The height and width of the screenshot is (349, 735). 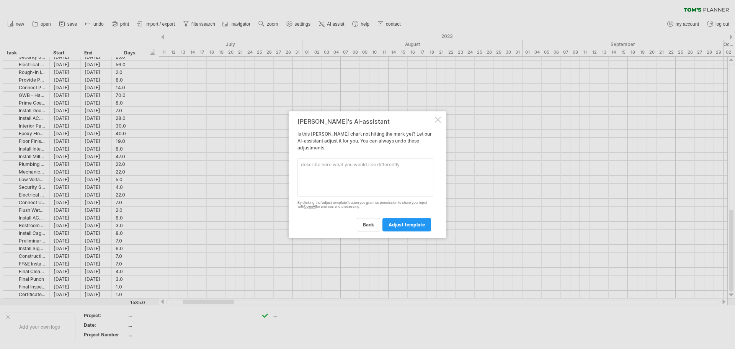 I want to click on span: back, so click(x=369, y=224).